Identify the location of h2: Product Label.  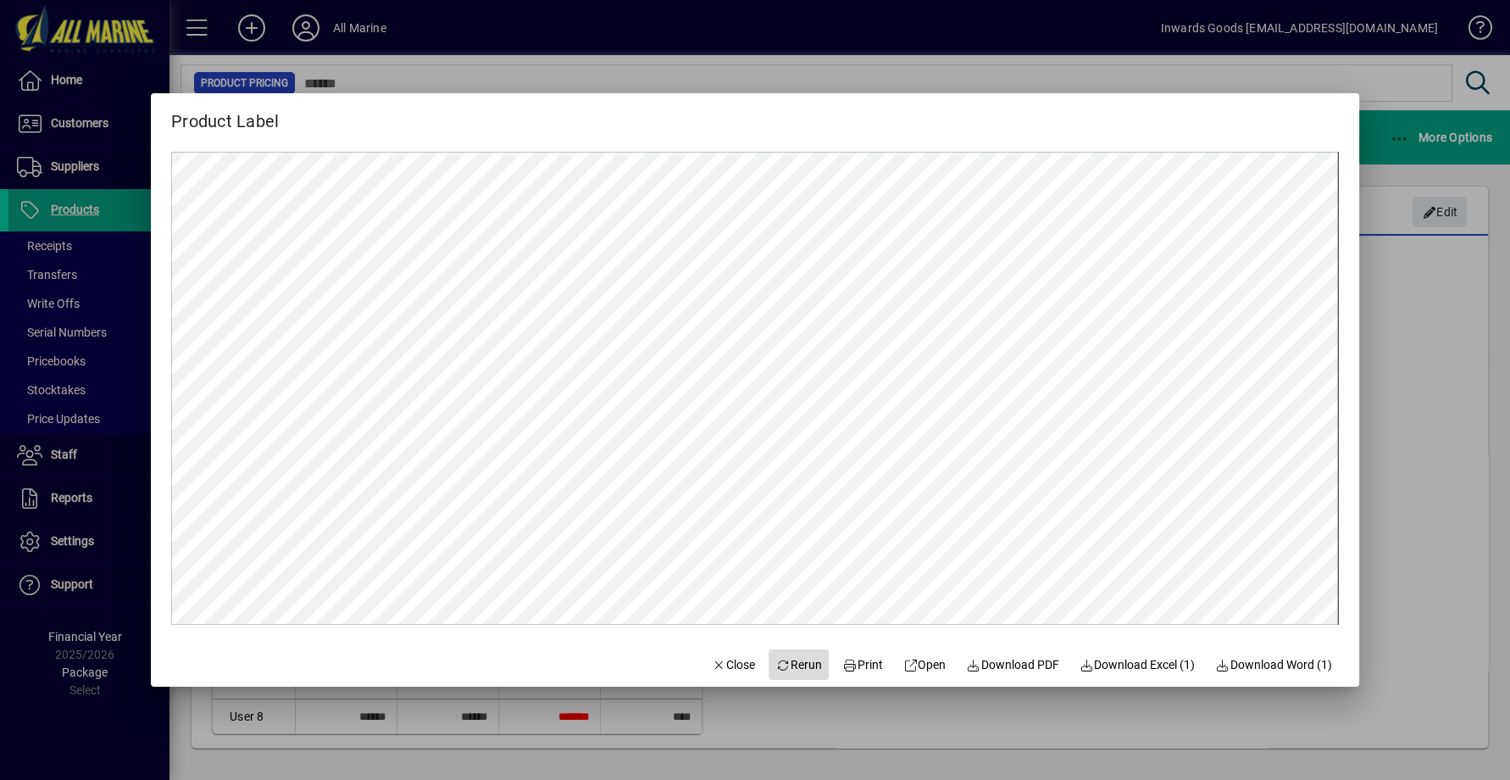
(225, 114).